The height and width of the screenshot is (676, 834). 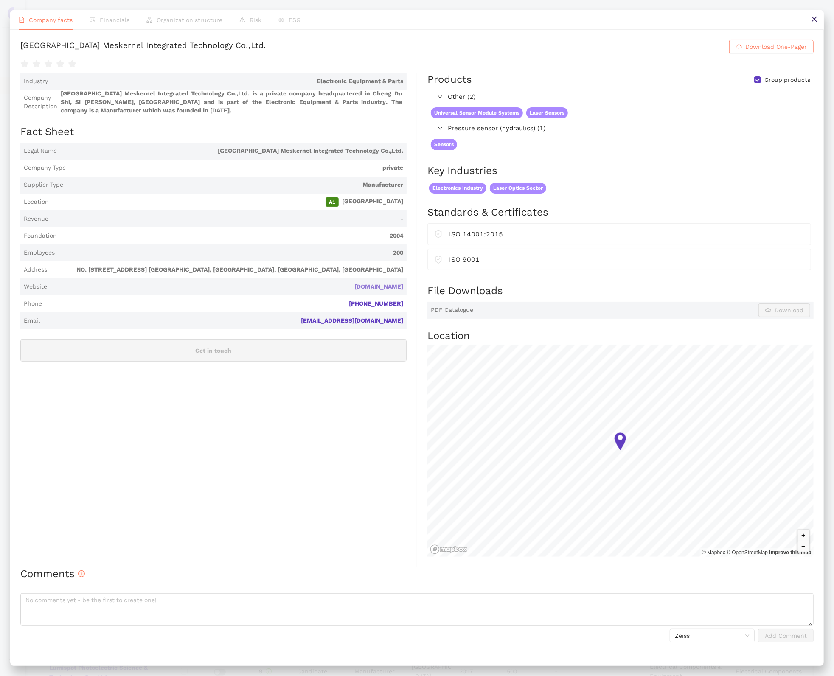 What do you see at coordinates (444, 144) in the screenshot?
I see `span: Sensors` at bounding box center [444, 144].